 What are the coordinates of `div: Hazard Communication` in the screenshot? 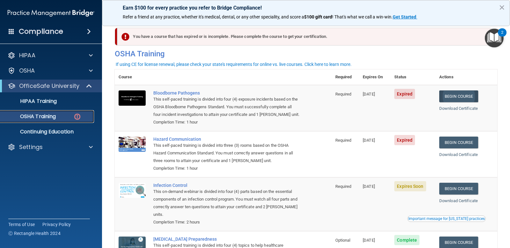 It's located at (226, 139).